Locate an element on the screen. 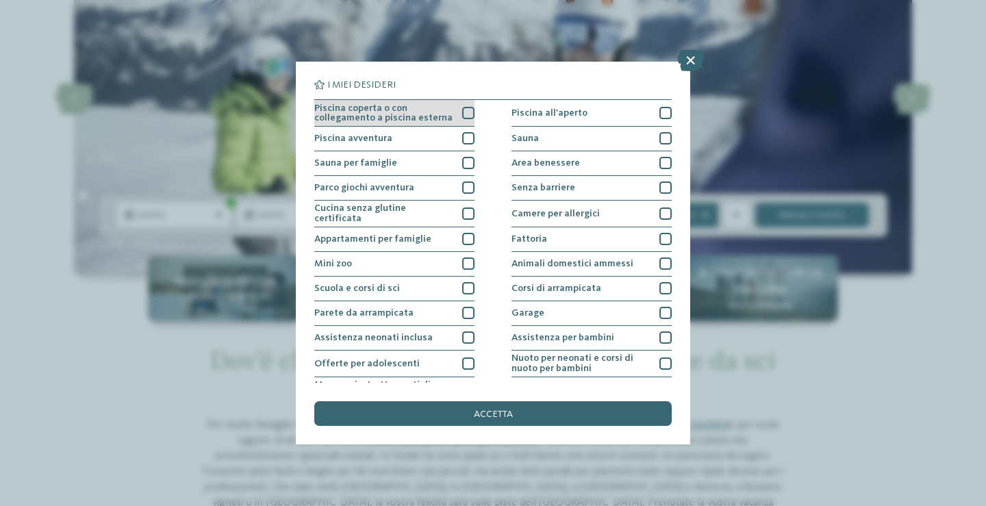  span: Parete da arrampicata is located at coordinates (364, 313).